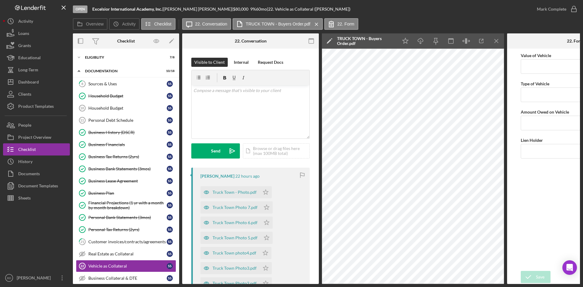  What do you see at coordinates (36, 198) in the screenshot?
I see `button: Sheets` at bounding box center [36, 198].